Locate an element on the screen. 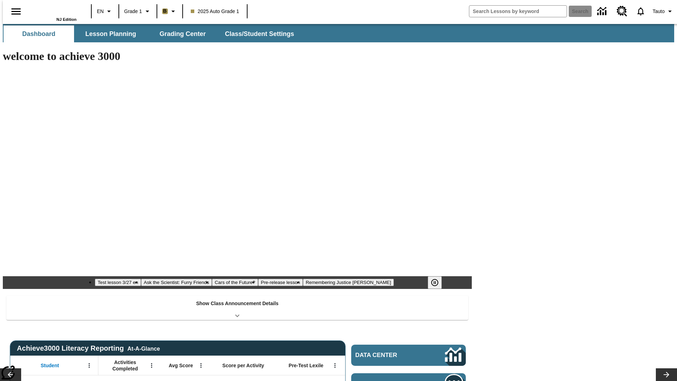 The height and width of the screenshot is (381, 677). span: 2025 Auto Grade 1 is located at coordinates (215, 11).